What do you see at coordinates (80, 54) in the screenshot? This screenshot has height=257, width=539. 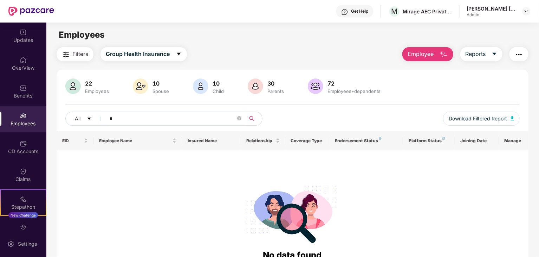 I see `span: Filters` at bounding box center [80, 54].